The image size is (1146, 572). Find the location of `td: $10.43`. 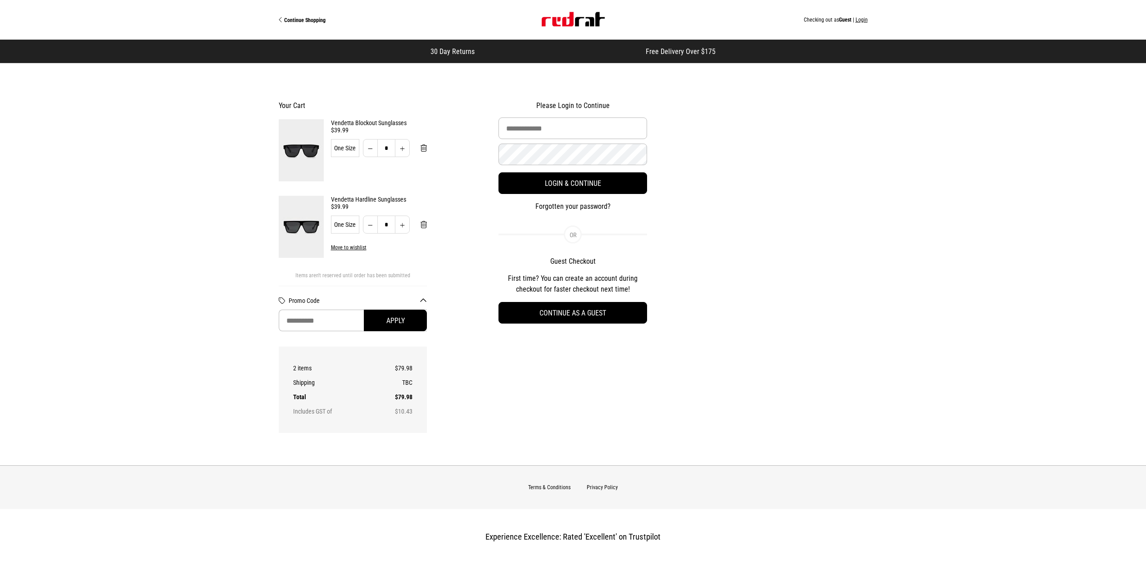

td: $10.43 is located at coordinates (394, 412).